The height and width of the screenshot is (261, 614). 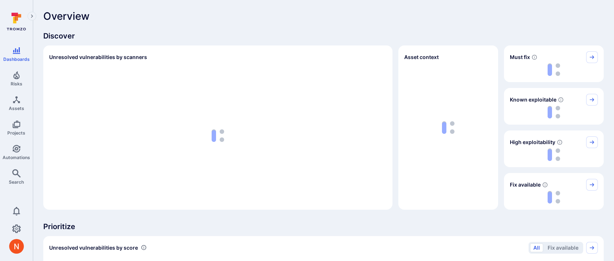 I want to click on h2: Unresolved vulnerabilities by scanners, so click(x=98, y=57).